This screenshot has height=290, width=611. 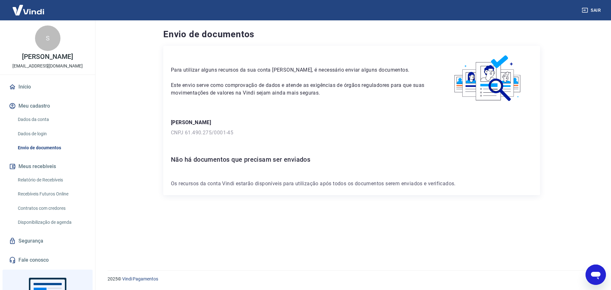 What do you see at coordinates (140, 279) in the screenshot?
I see `a: Vindi Pagamentos` at bounding box center [140, 279].